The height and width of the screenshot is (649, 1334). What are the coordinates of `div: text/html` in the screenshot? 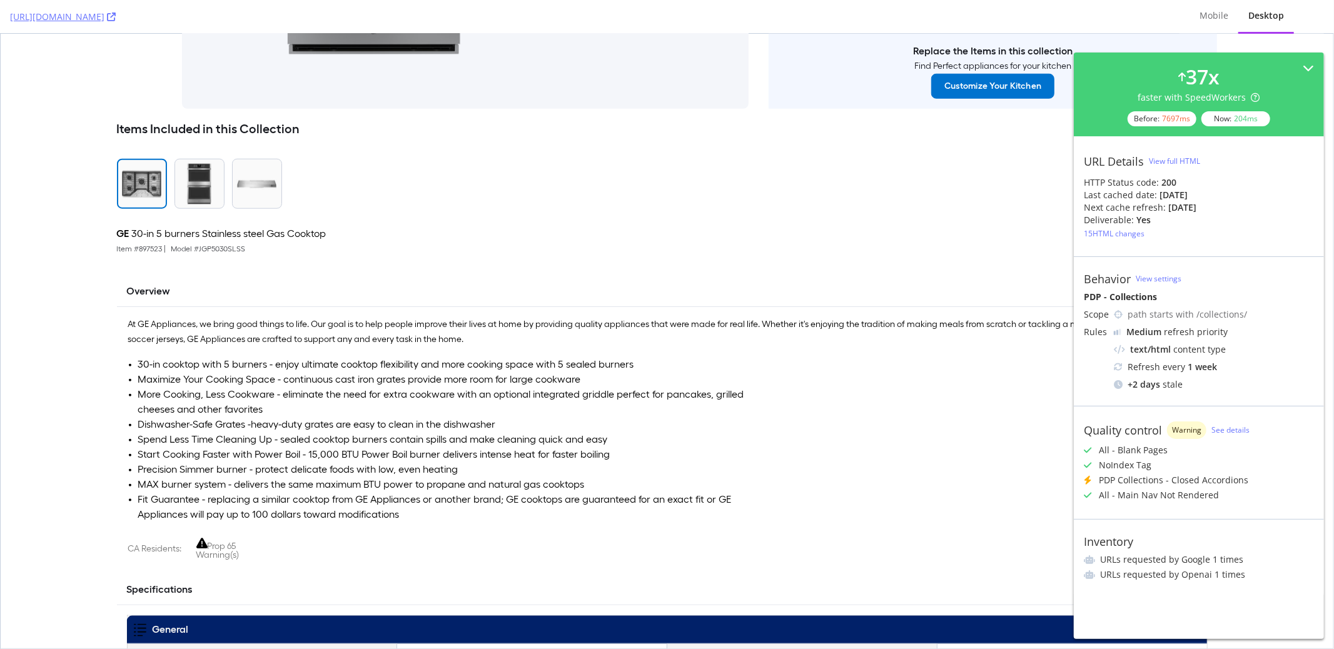 It's located at (1150, 349).